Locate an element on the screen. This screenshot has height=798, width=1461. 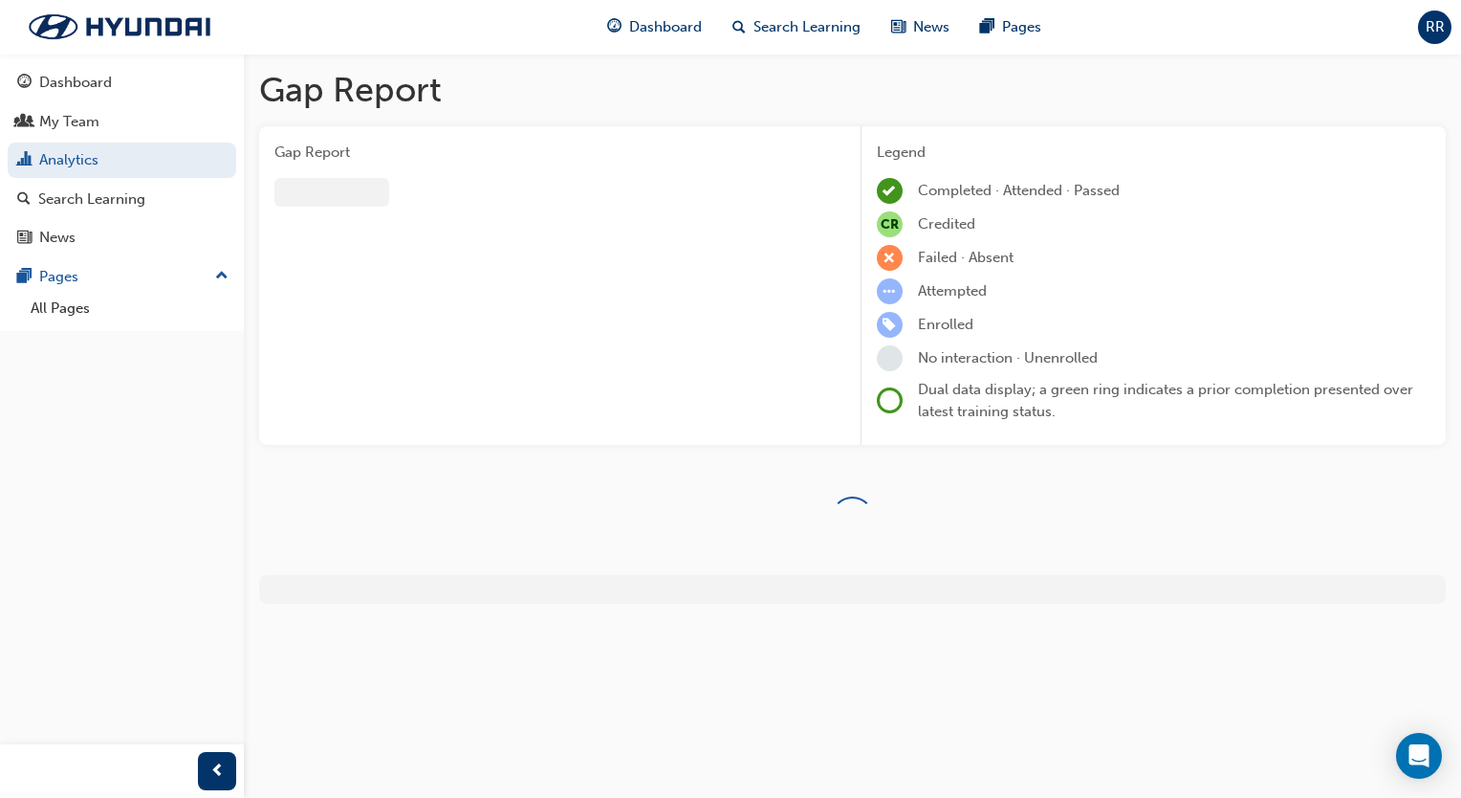
span: Gap Report is located at coordinates (552, 152).